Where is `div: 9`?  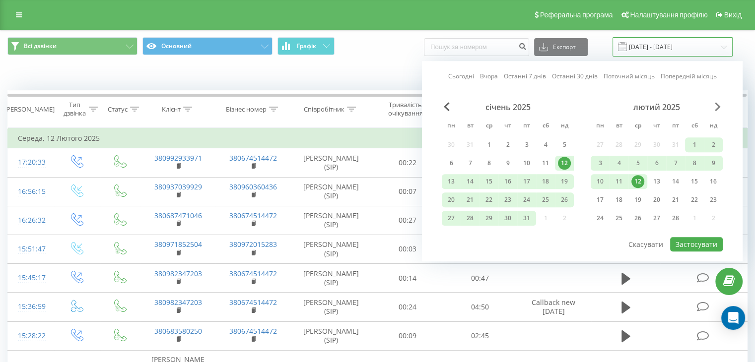 div: 9 is located at coordinates (713, 163).